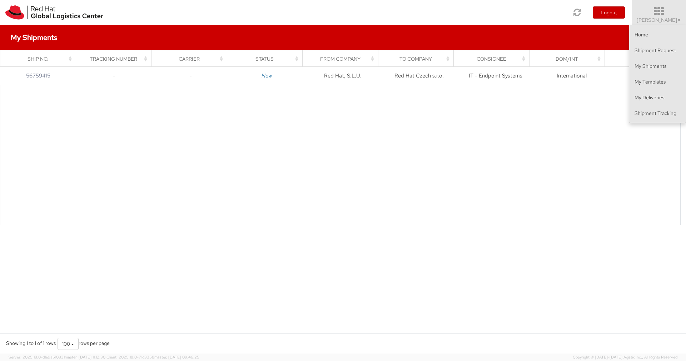  Describe the element at coordinates (84, 344) in the screenshot. I see `div: rows per page` at that location.